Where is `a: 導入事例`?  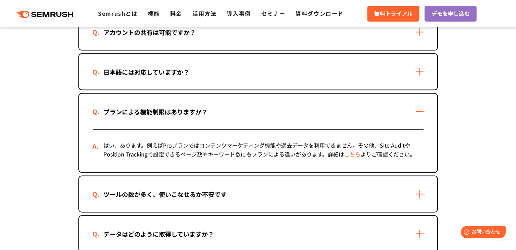 a: 導入事例 is located at coordinates (239, 13).